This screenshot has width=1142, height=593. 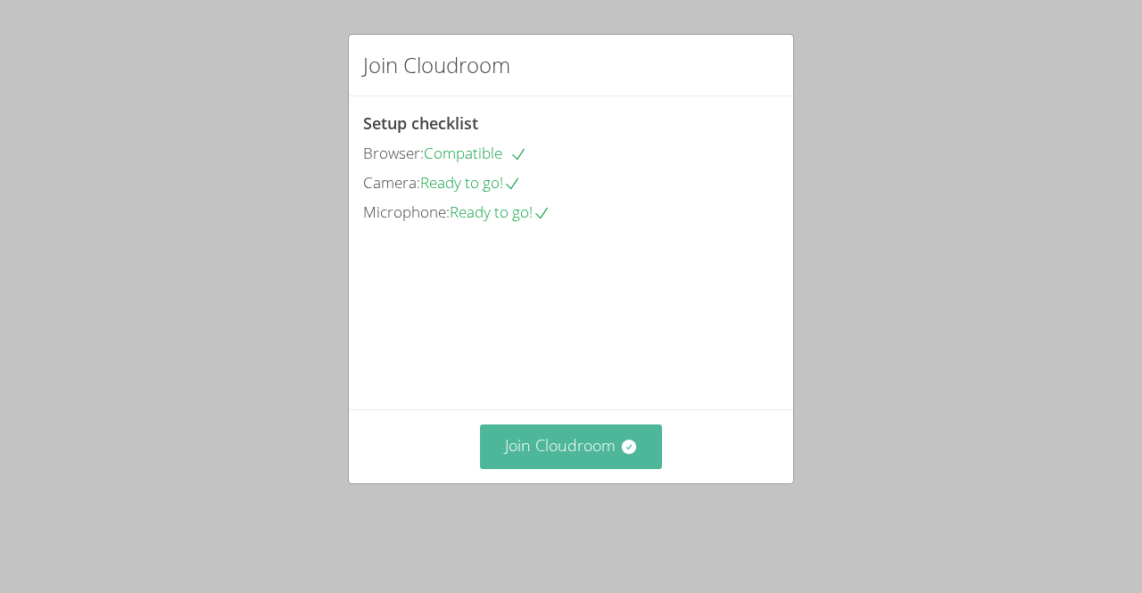 I want to click on span: Camera:, so click(x=392, y=182).